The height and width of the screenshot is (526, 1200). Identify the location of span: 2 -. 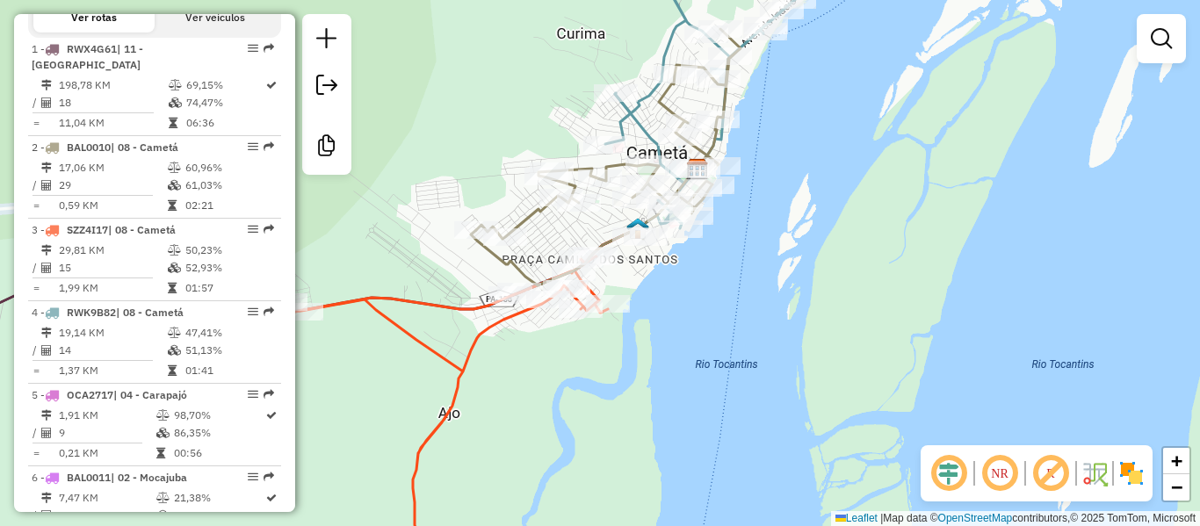
(105, 147).